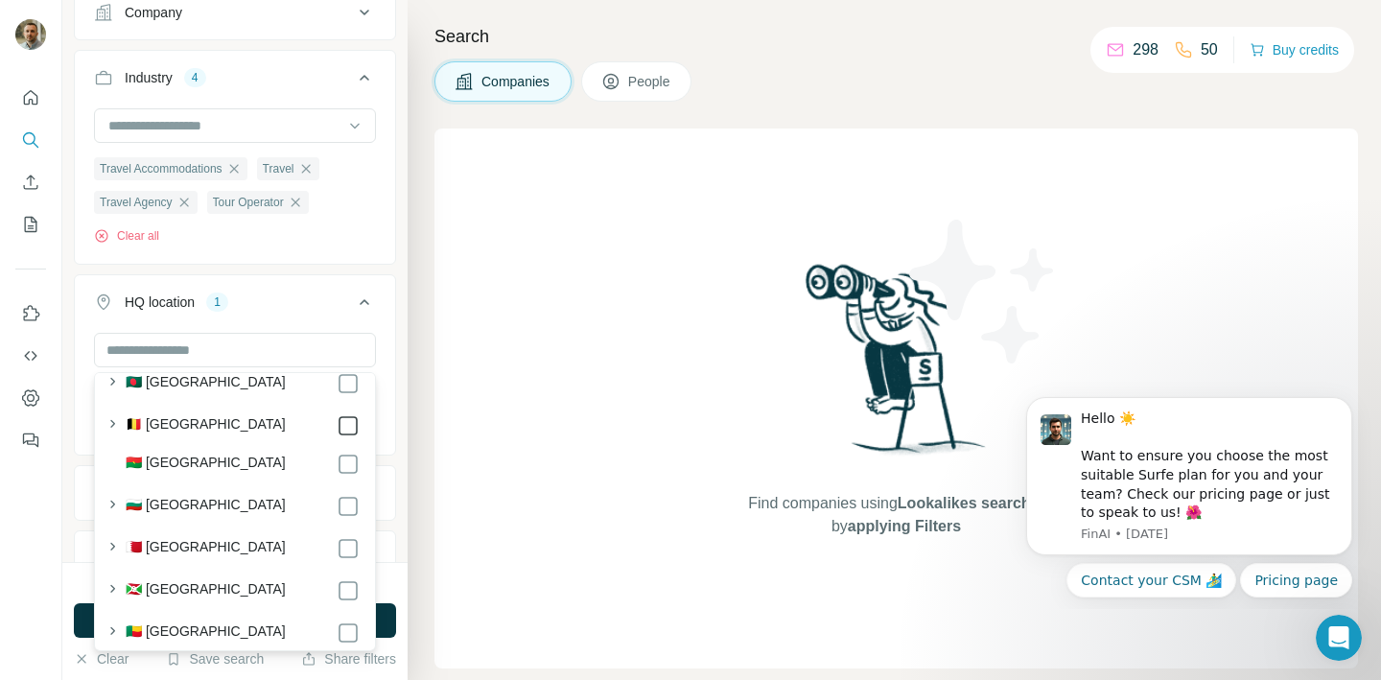 The height and width of the screenshot is (680, 1381). Describe the element at coordinates (31, 224) in the screenshot. I see `button: My lists` at that location.